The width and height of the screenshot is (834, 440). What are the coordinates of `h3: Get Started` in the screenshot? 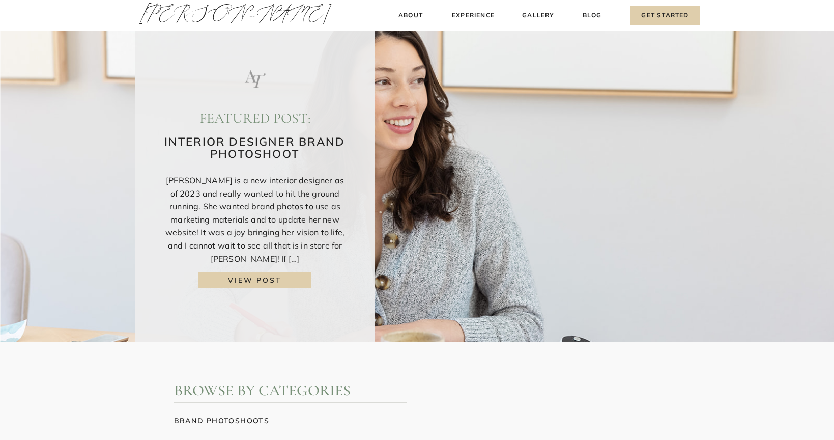 It's located at (665, 15).